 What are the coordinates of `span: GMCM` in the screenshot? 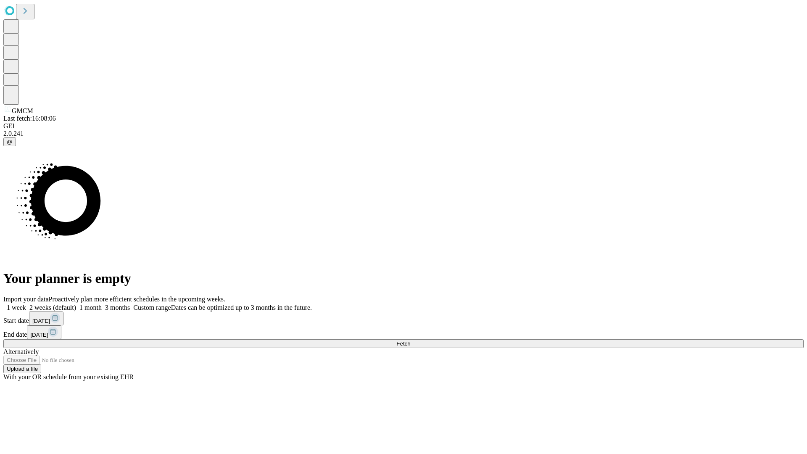 It's located at (22, 111).